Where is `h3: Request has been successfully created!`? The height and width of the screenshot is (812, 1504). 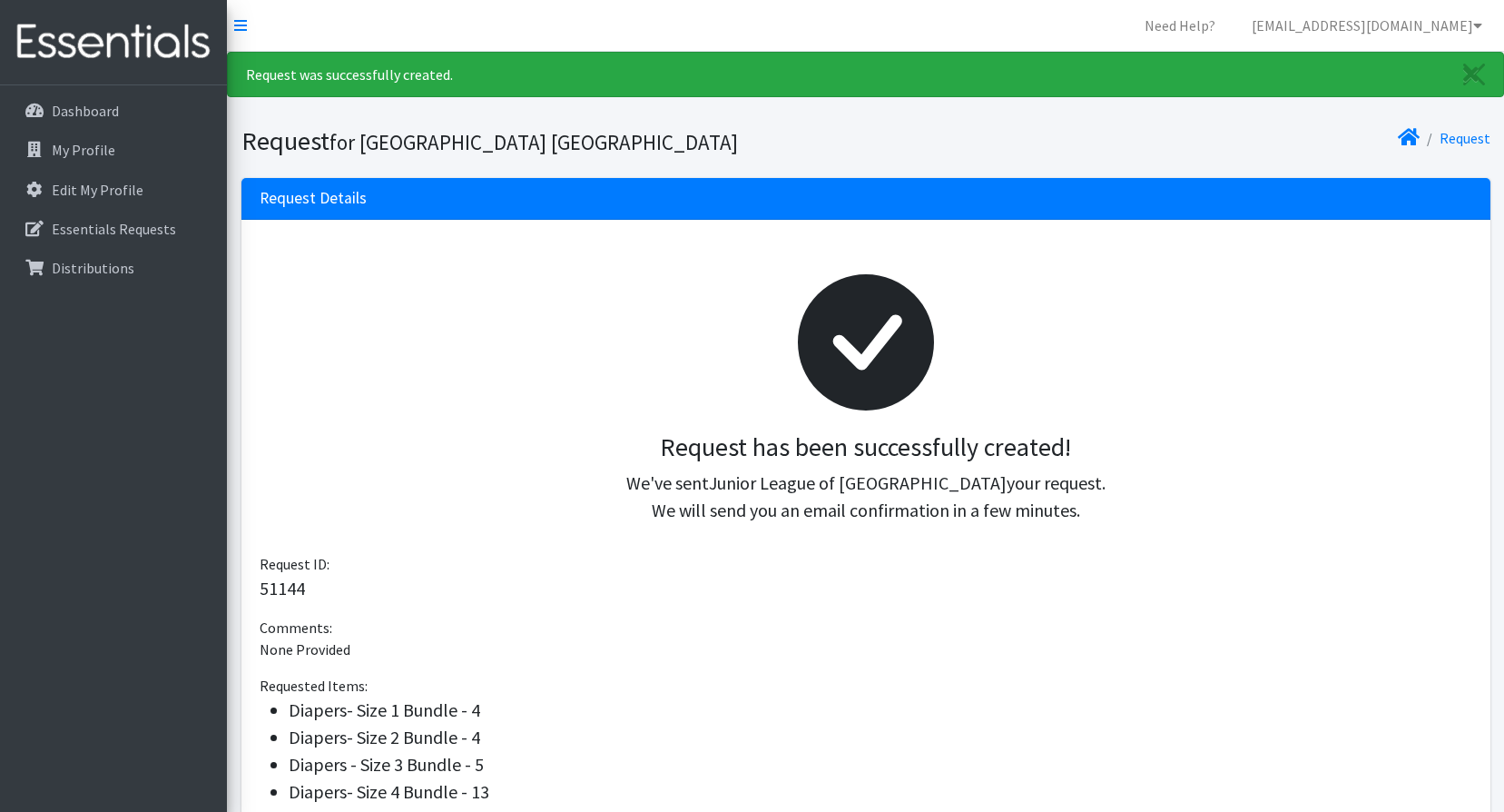
h3: Request has been successfully created! is located at coordinates (866, 447).